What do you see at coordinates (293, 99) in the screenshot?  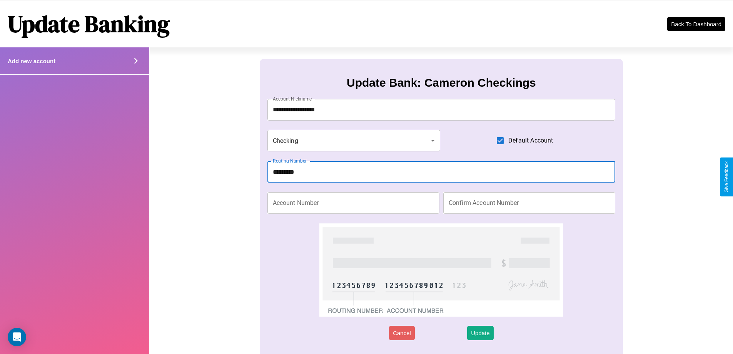 I see `label: Account Nickname` at bounding box center [293, 99].